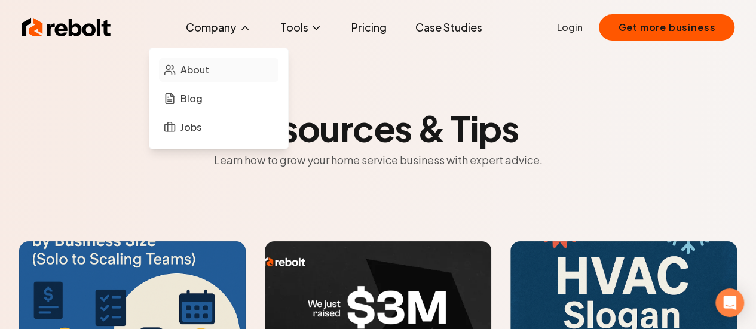 The height and width of the screenshot is (329, 756). I want to click on a: Pricing, so click(368, 27).